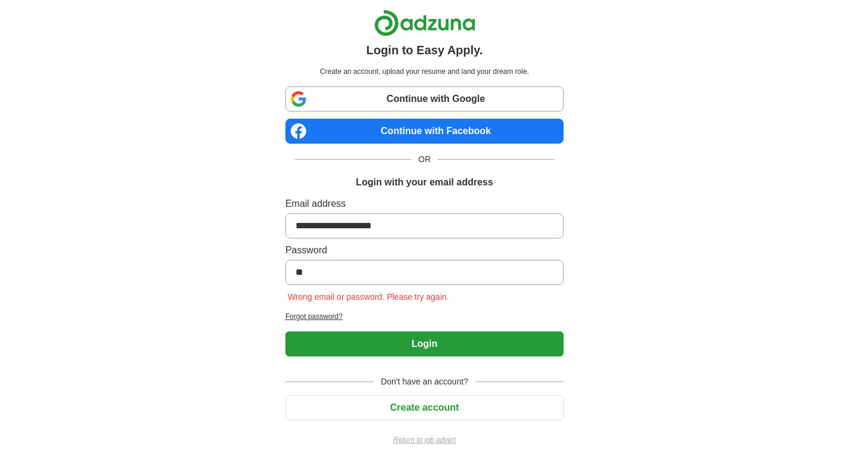 This screenshot has height=456, width=849. I want to click on label: Email address, so click(424, 204).